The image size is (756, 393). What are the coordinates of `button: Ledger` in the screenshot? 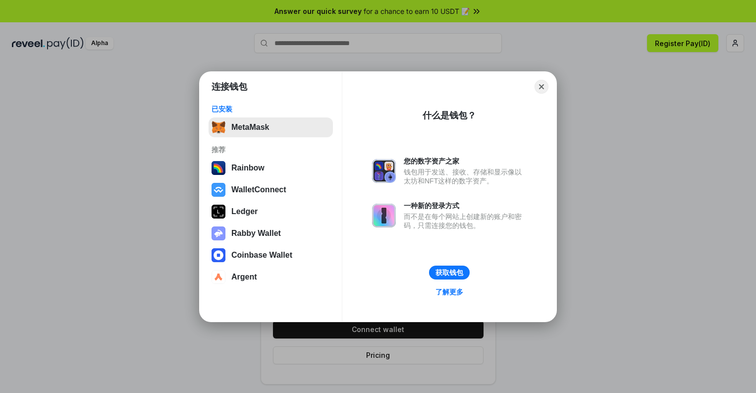 It's located at (270, 212).